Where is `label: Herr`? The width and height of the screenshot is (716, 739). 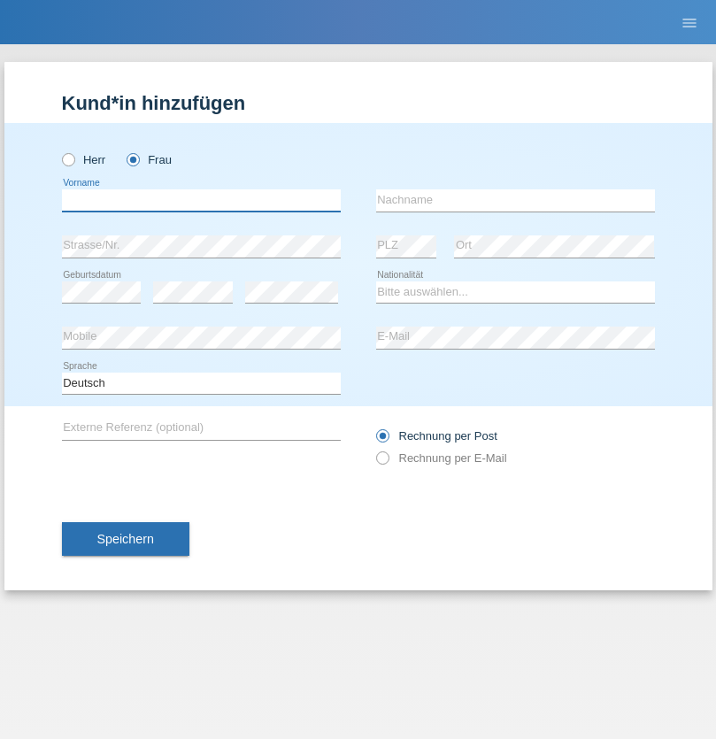
label: Herr is located at coordinates (84, 159).